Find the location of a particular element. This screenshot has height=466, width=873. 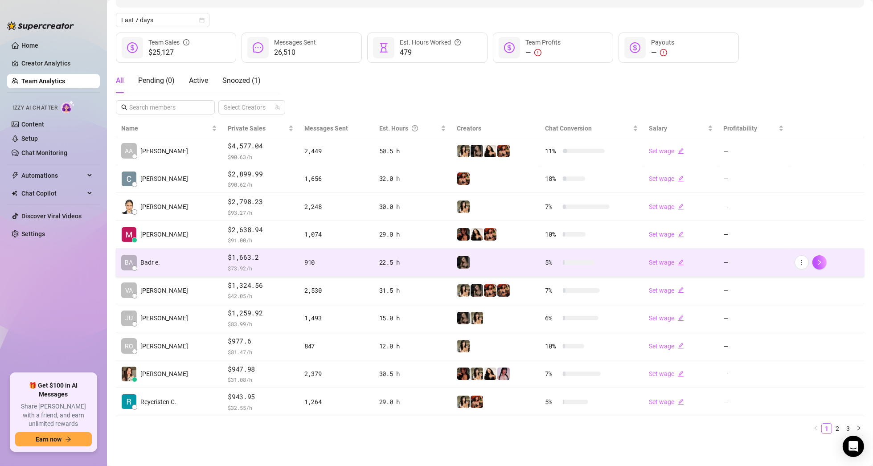

span: $ 32.55 /h is located at coordinates (261, 408).